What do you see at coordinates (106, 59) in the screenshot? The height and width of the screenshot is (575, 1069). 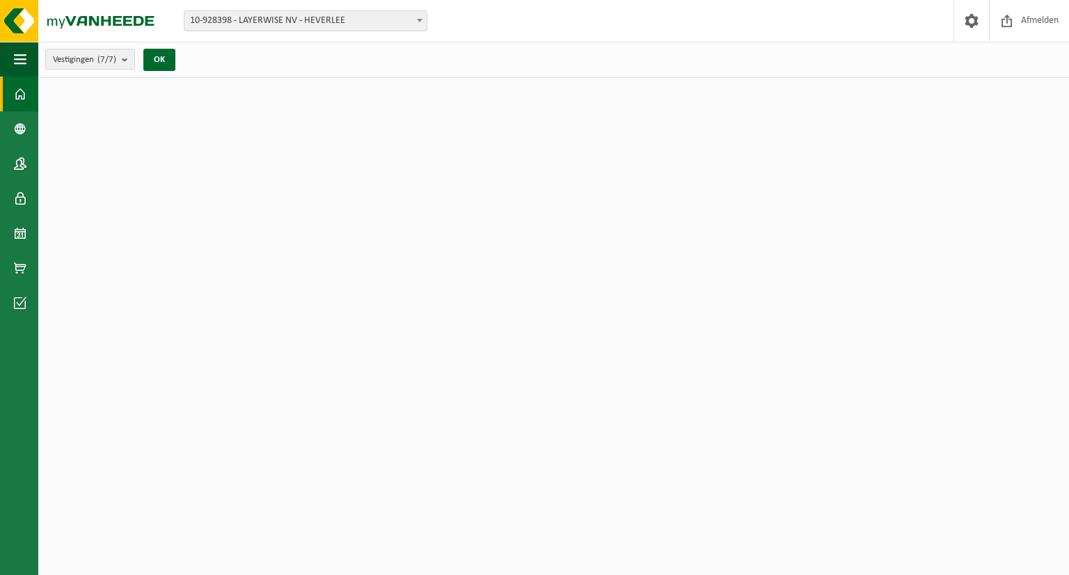 I see `count: (7/7)` at bounding box center [106, 59].